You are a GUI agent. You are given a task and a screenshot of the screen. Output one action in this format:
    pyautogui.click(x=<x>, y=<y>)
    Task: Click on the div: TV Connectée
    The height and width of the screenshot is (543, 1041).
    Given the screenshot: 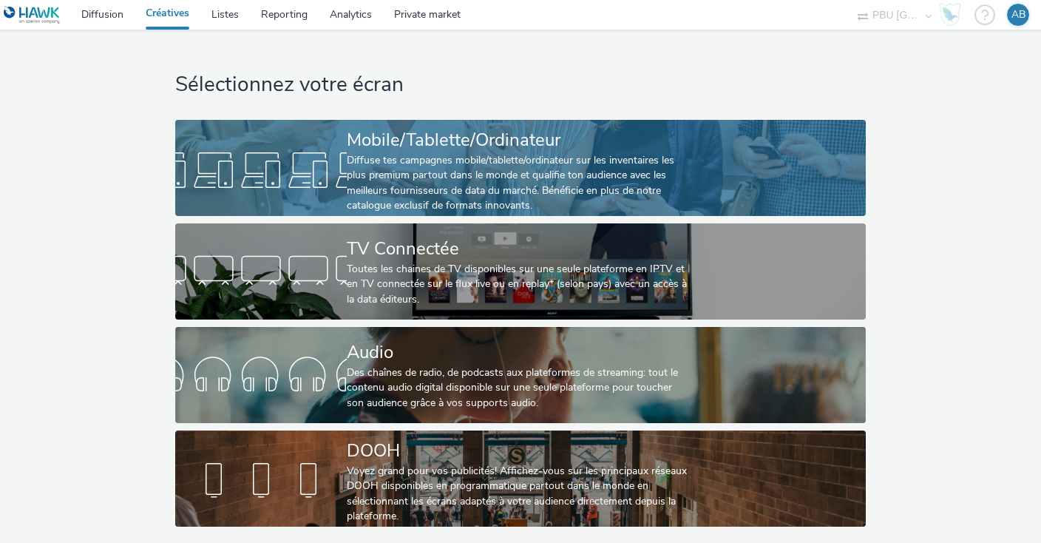 What is the action you would take?
    pyautogui.click(x=518, y=249)
    